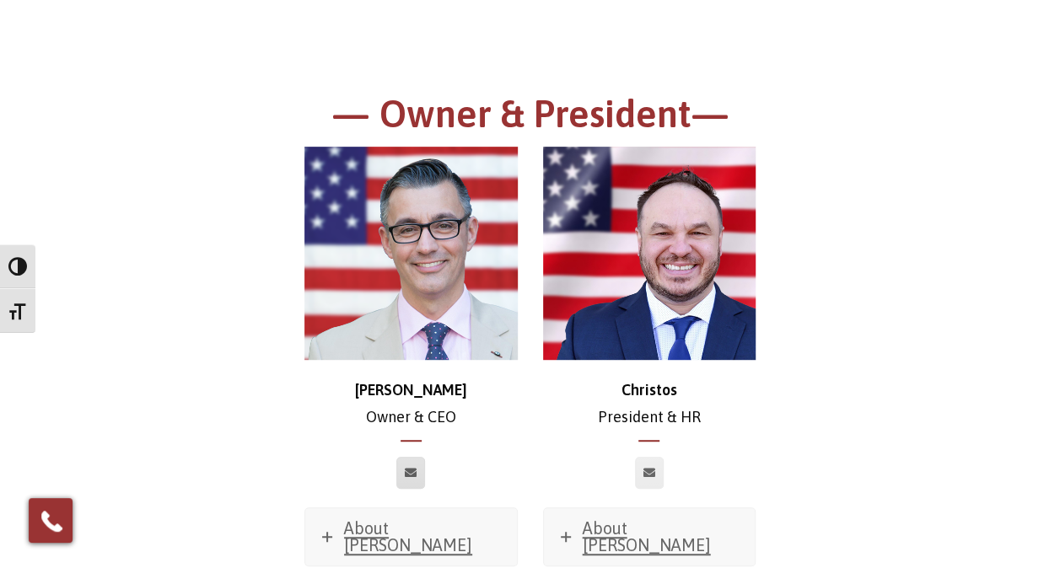 Image resolution: width=1060 pixels, height=568 pixels. What do you see at coordinates (530, 118) in the screenshot?
I see `h1: — Owner & President—` at bounding box center [530, 118].